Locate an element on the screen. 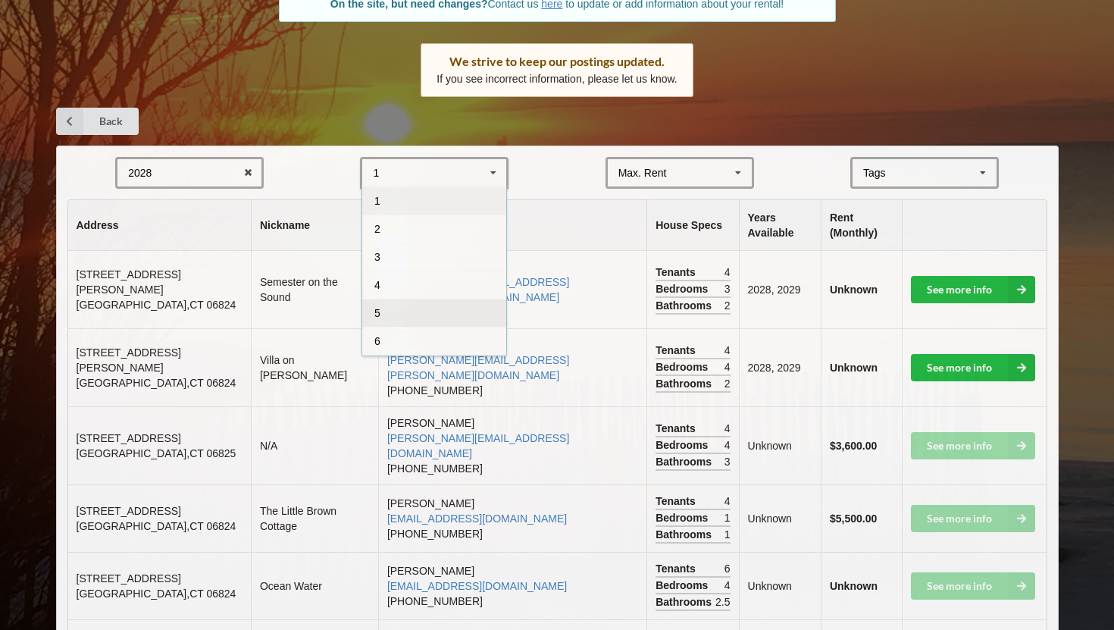 The image size is (1114, 630). th: Rent (Monthly) is located at coordinates (861, 225).